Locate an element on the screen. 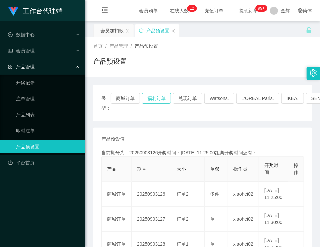 The width and height of the screenshot is (320, 247). sup: 12 is located at coordinates (192, 8).